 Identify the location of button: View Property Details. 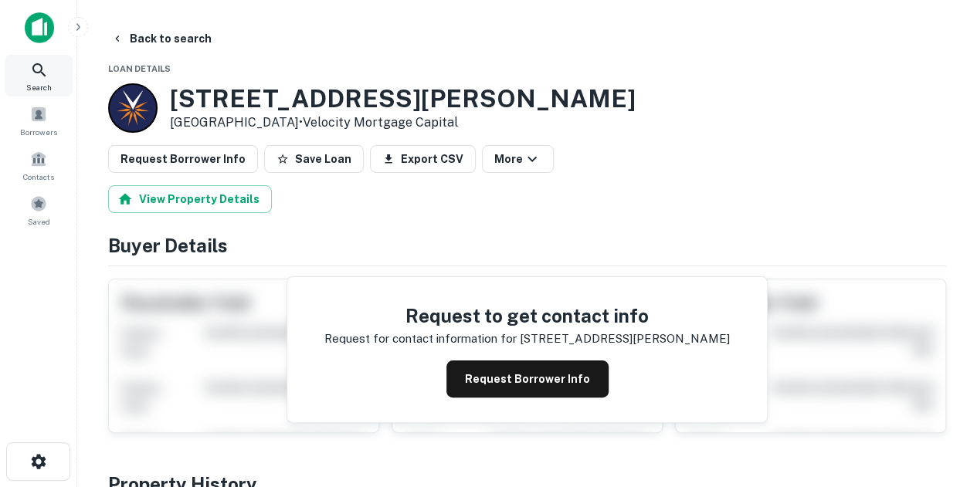
(190, 199).